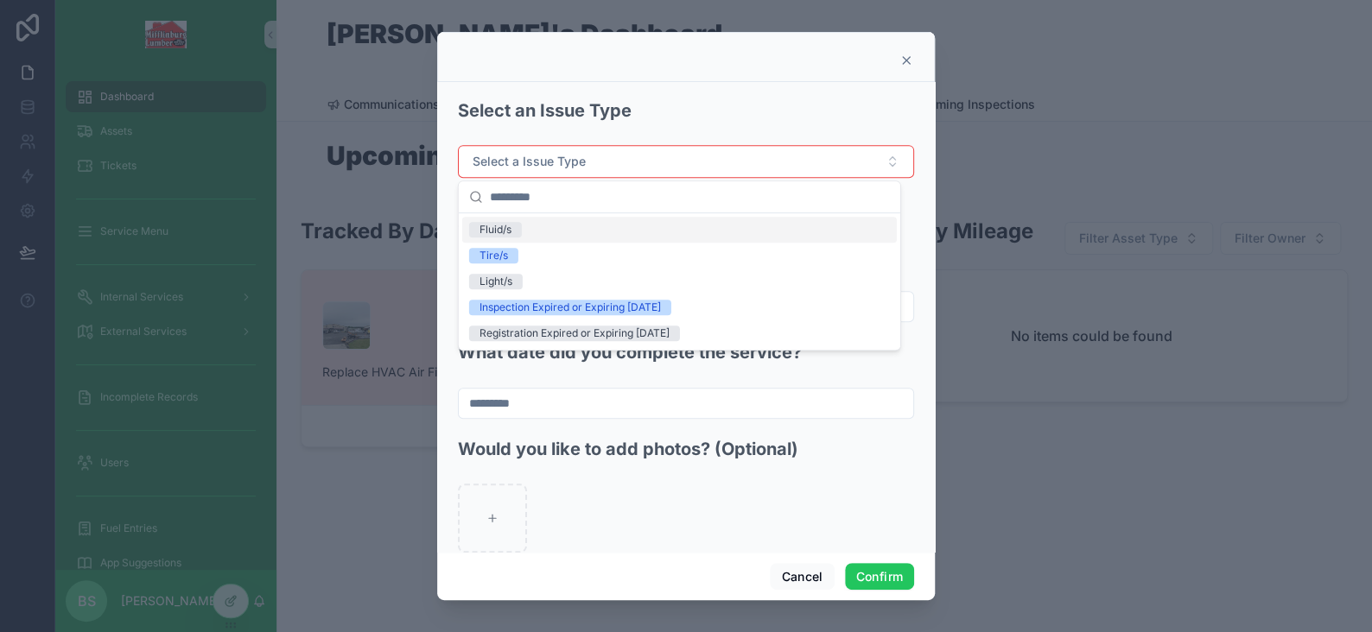 The image size is (1372, 632). I want to click on h2: Would you like to add photos? (Optional), so click(628, 450).